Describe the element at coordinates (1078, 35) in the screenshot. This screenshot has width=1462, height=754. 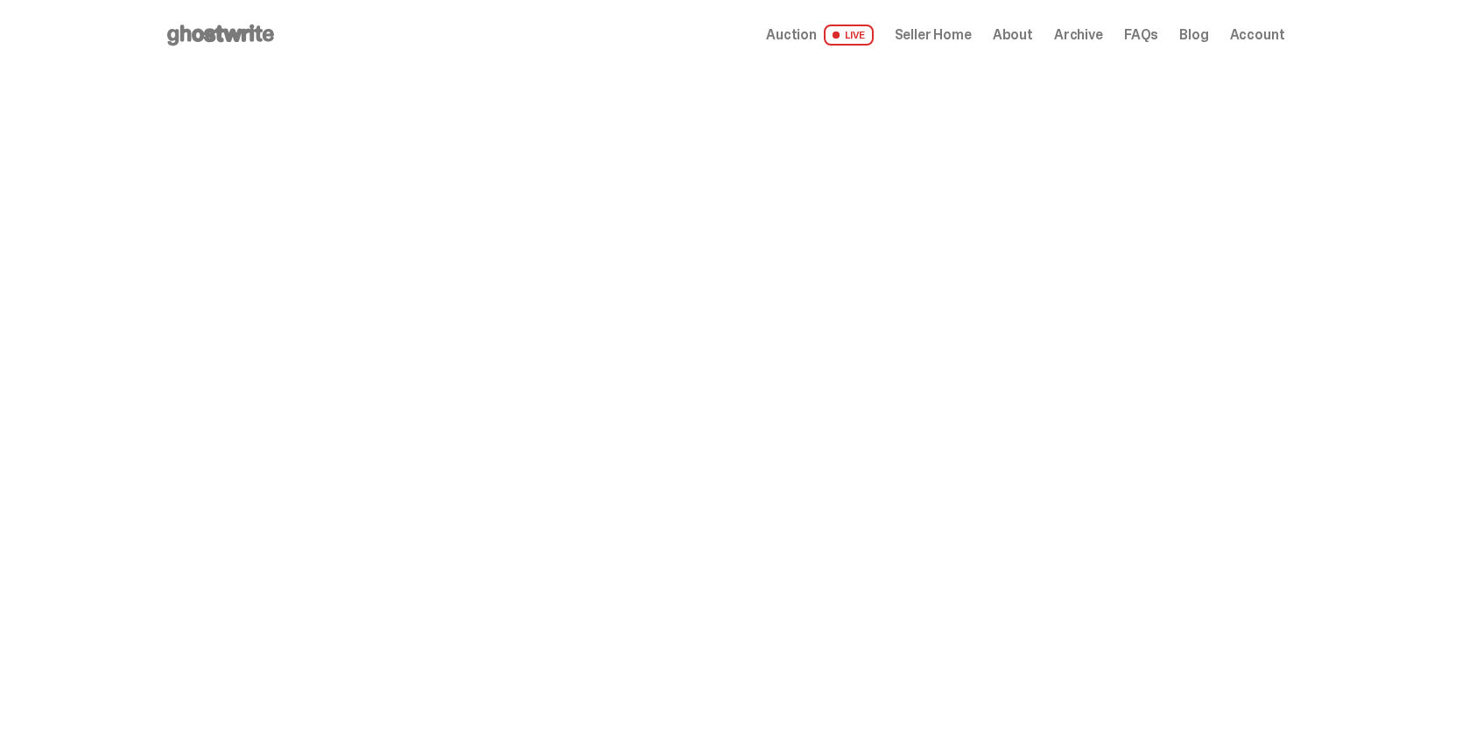
I see `span: Archive` at that location.